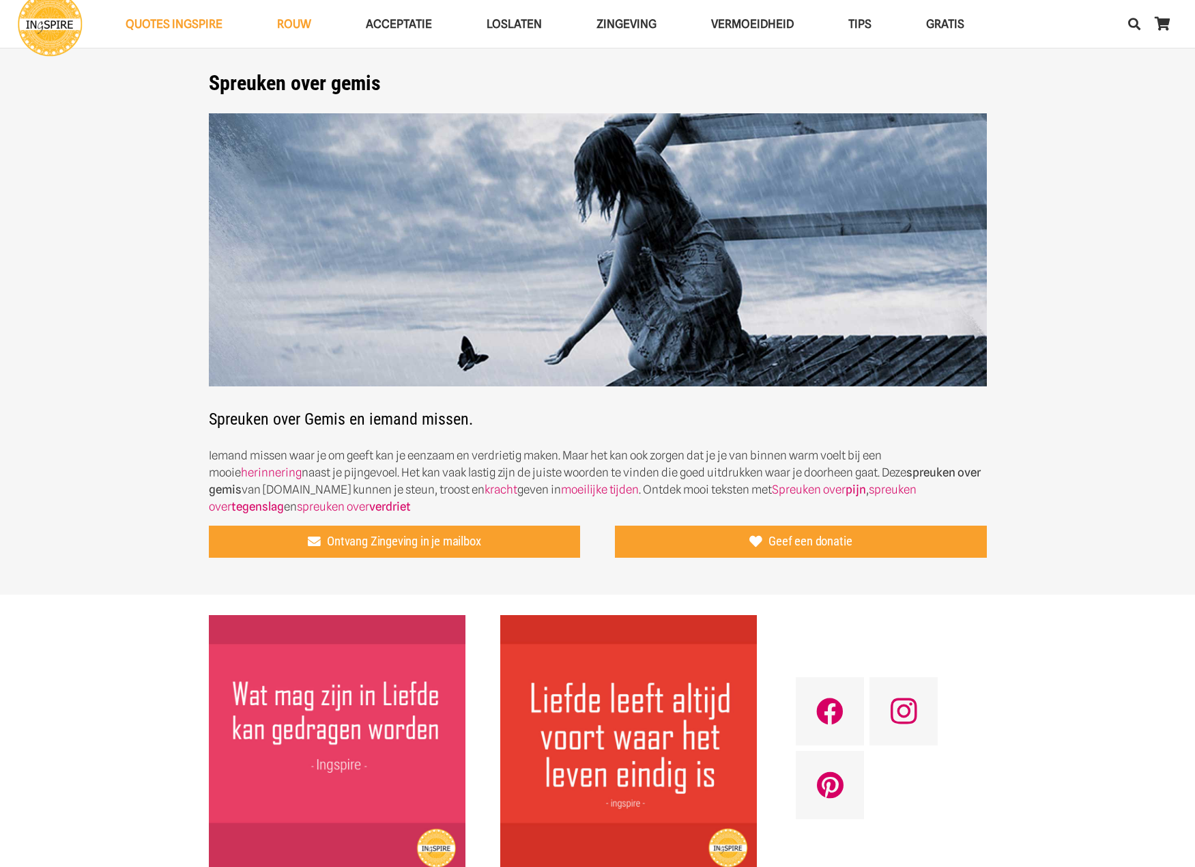 This screenshot has height=867, width=1195. What do you see at coordinates (860, 24) in the screenshot?
I see `span: TIPS` at bounding box center [860, 24].